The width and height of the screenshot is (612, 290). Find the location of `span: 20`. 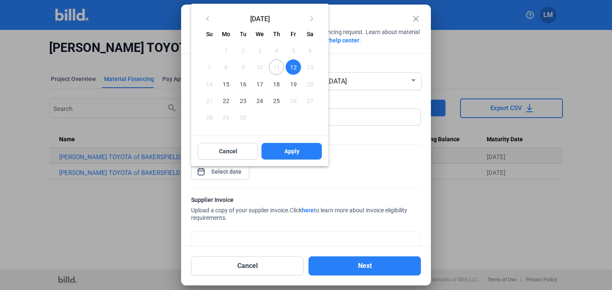

span: 20 is located at coordinates (310, 84).